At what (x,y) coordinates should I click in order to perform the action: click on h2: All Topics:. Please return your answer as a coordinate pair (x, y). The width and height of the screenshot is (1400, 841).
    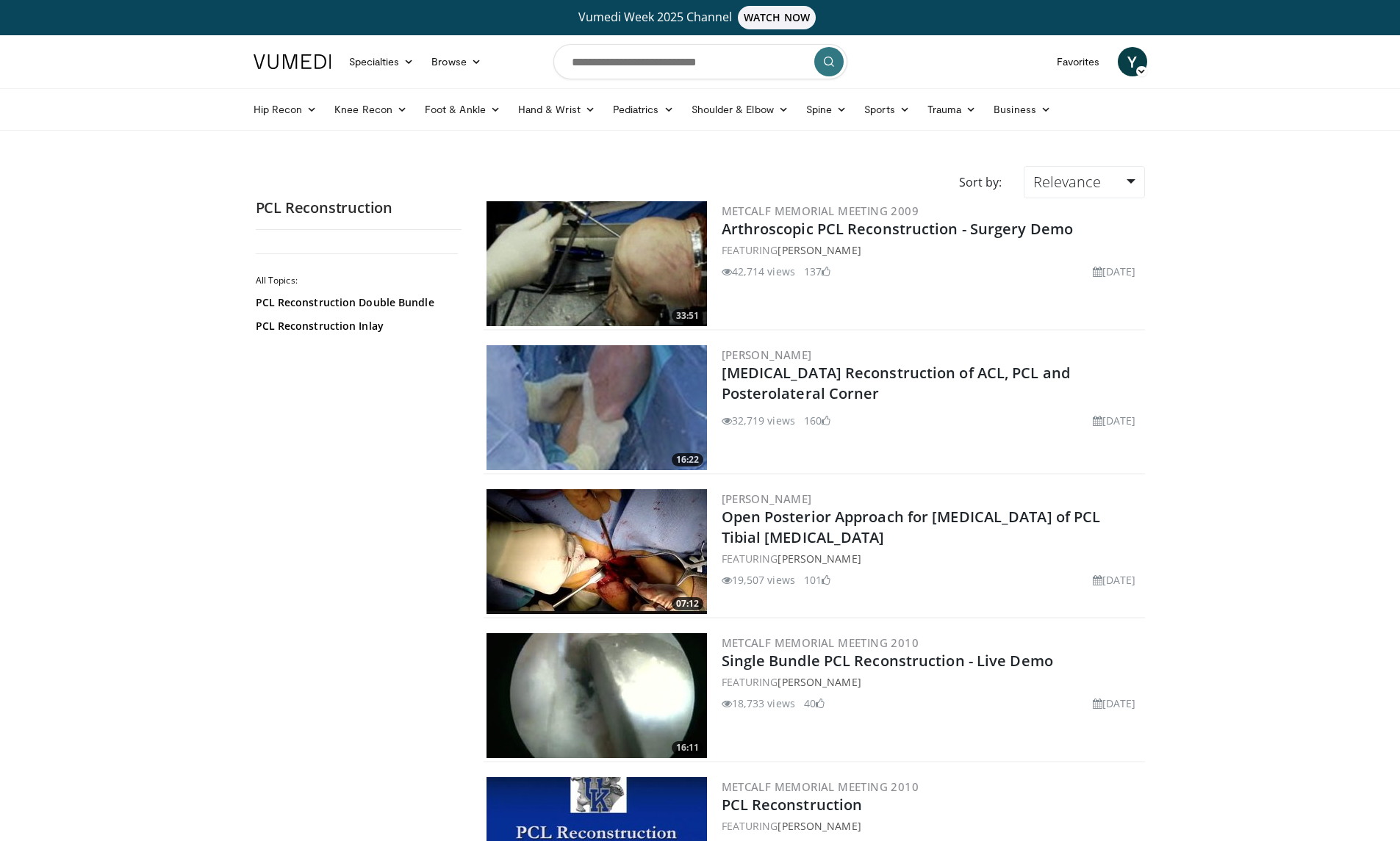
    Looking at the image, I should click on (356, 281).